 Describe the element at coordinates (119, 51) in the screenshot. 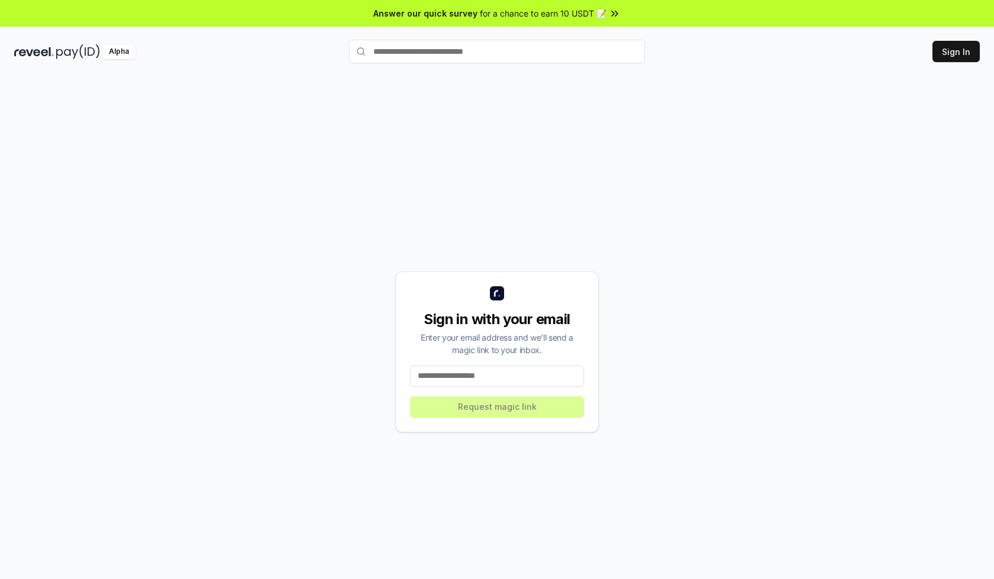

I see `div: Alpha` at that location.